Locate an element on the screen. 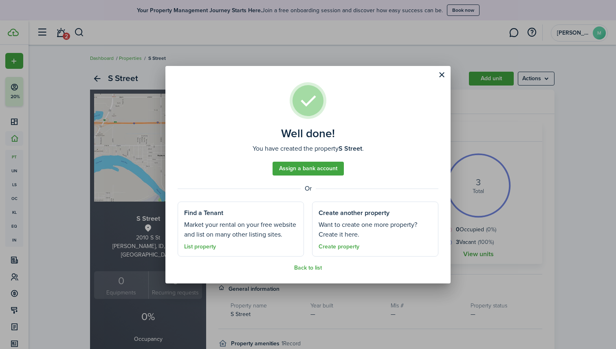 The image size is (616, 349). a: Assign a bank account is located at coordinates (308, 169).